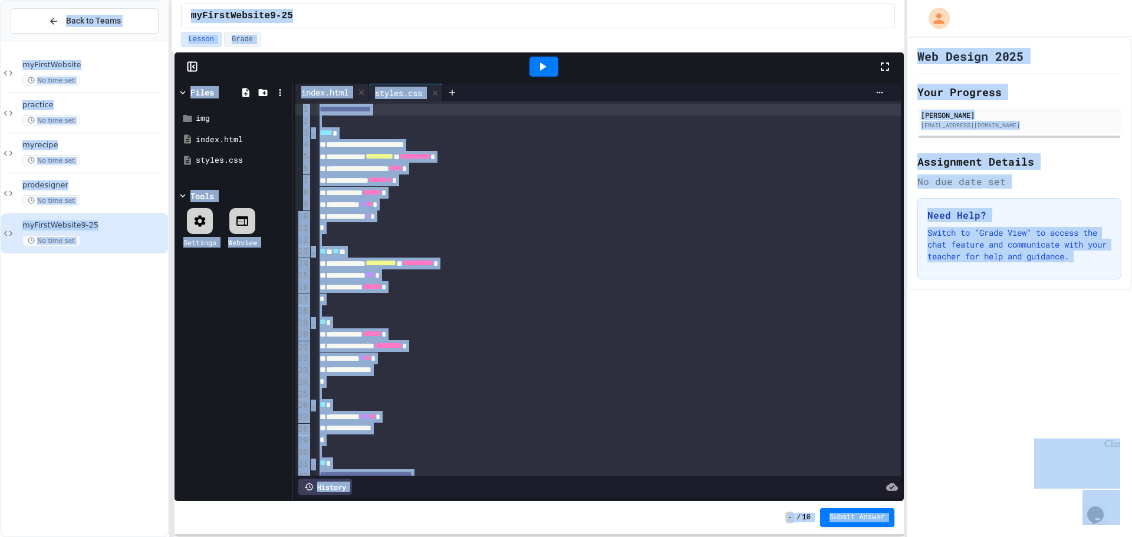 The height and width of the screenshot is (537, 1132). Describe the element at coordinates (302, 121) in the screenshot. I see `div: 2` at that location.